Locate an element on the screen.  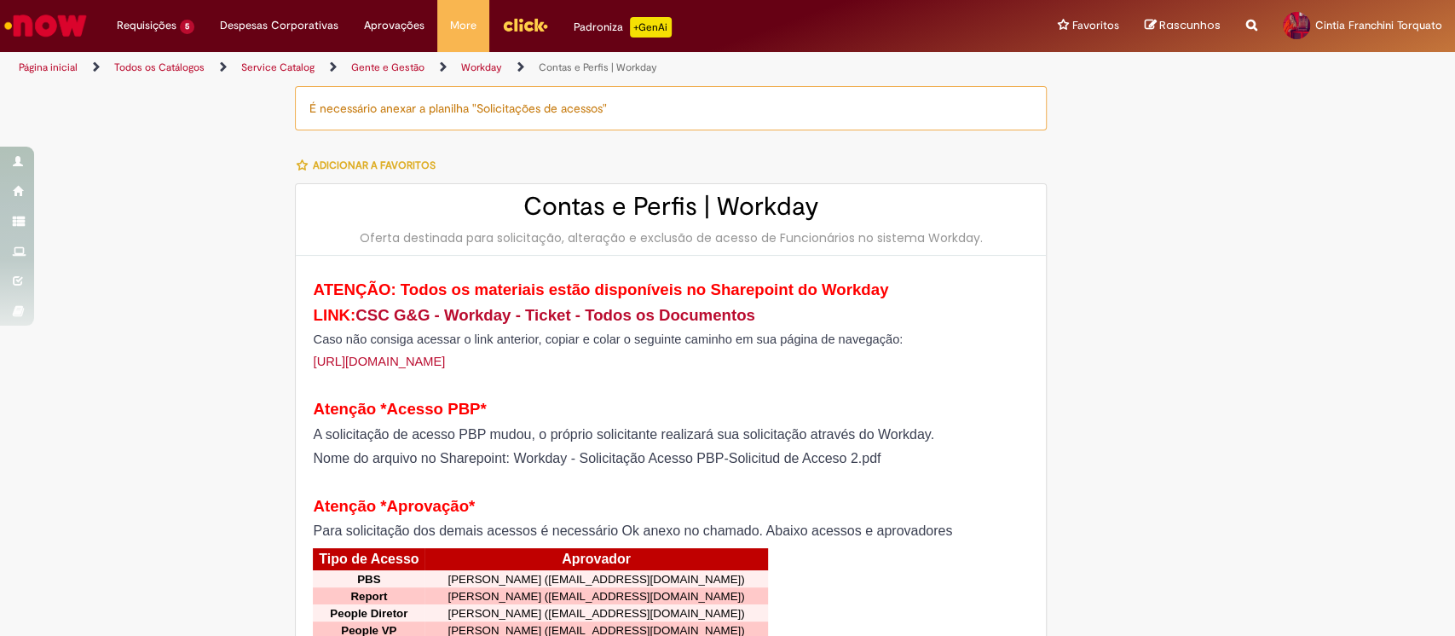
td: Report is located at coordinates (368, 596).